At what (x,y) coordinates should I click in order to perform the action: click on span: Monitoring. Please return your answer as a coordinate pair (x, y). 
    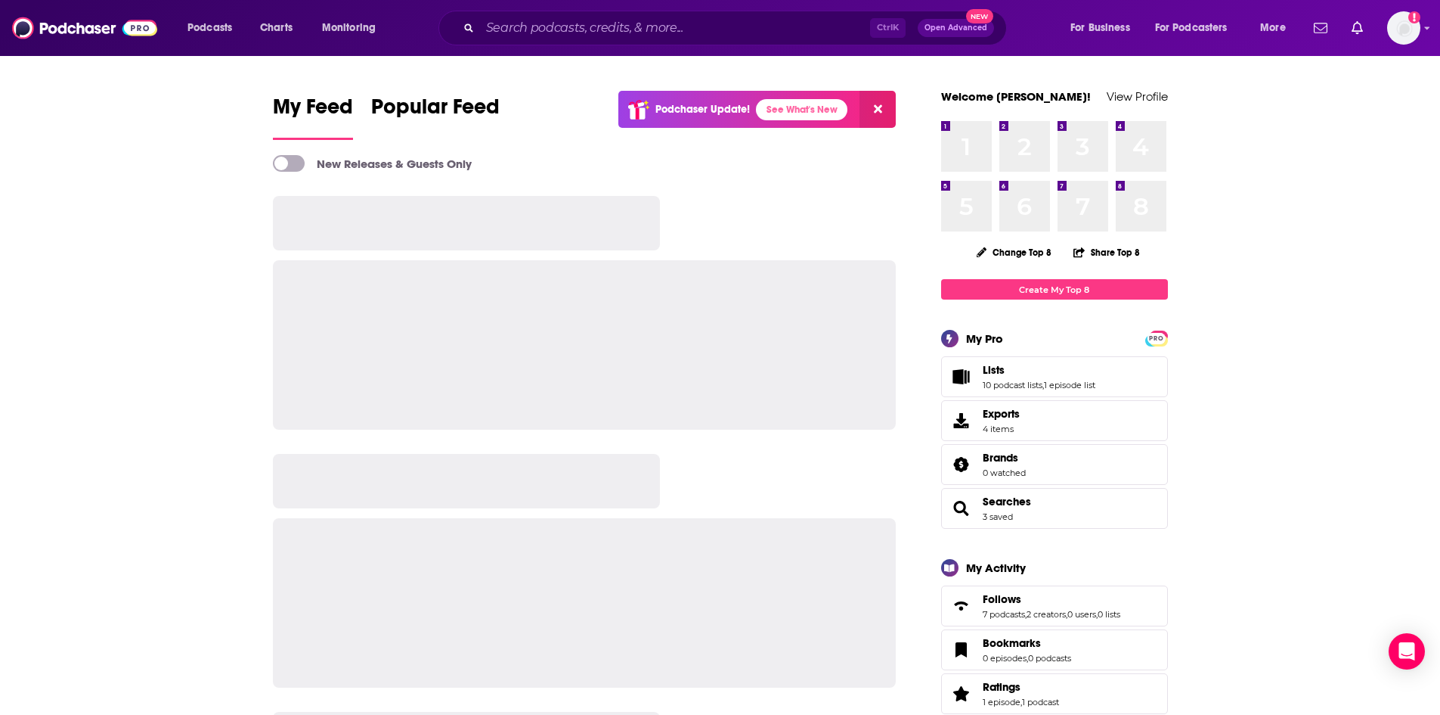
    Looking at the image, I should click on (349, 28).